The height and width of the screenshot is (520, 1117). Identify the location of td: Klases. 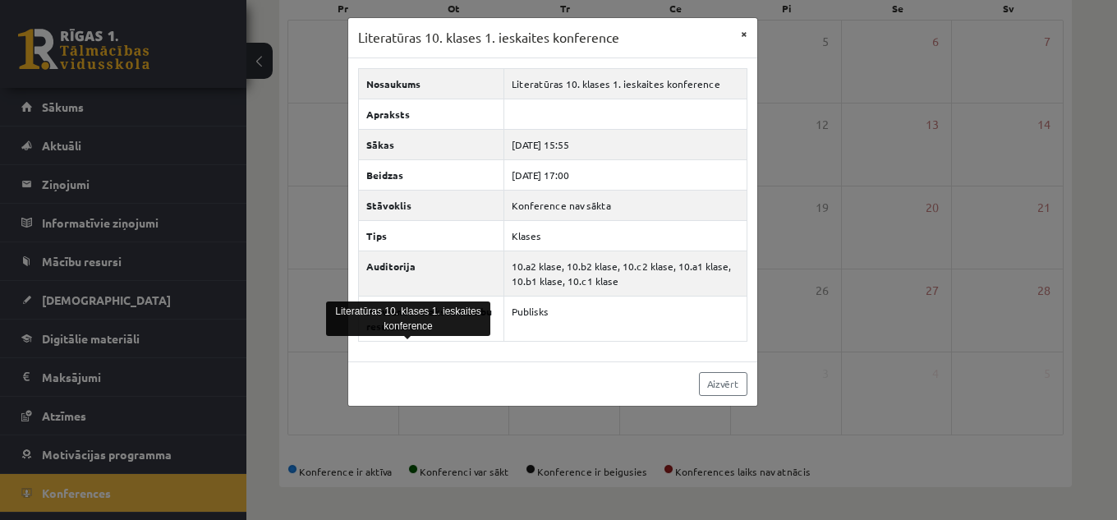
(625, 235).